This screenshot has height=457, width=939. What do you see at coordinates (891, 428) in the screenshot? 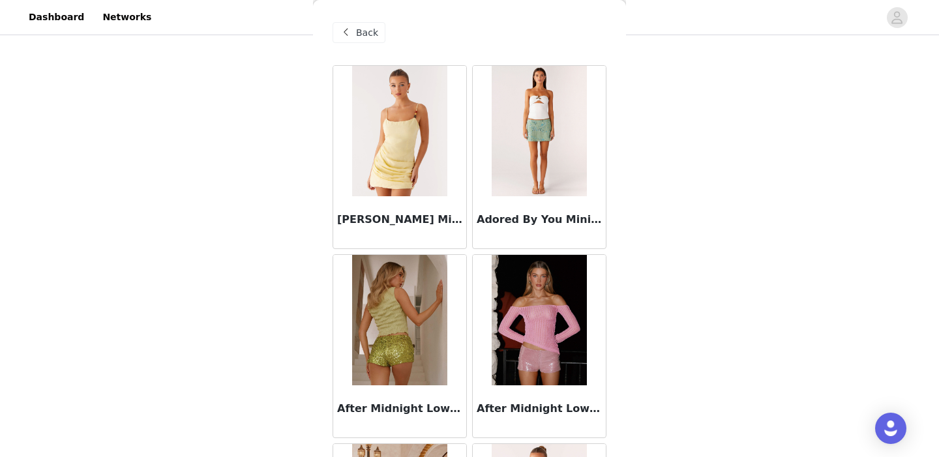
I see `div: Open Intercom Messenger` at bounding box center [891, 428].